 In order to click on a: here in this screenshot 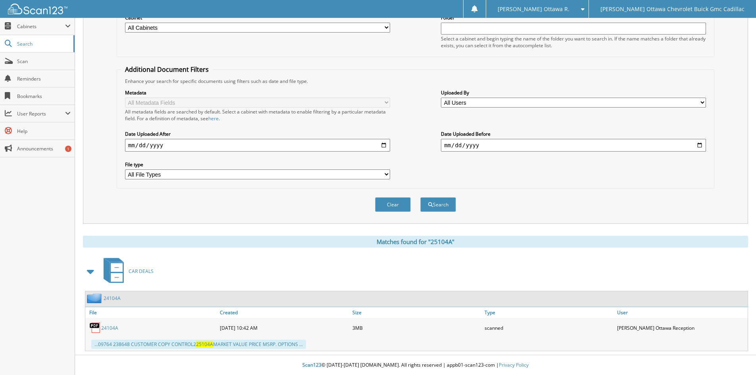, I will do `click(213, 118)`.